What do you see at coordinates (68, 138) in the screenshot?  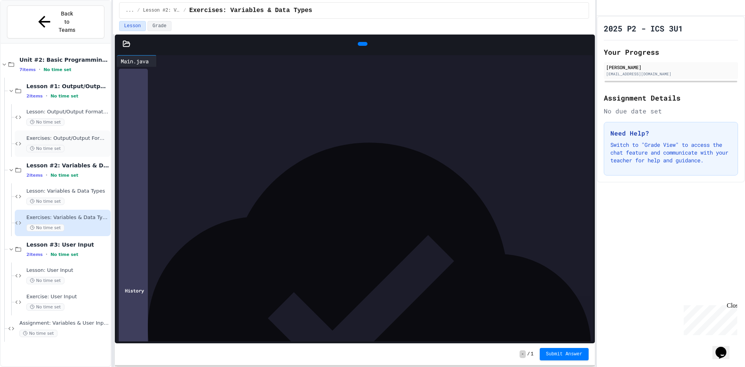 I see `span: Exercises: Output/Output Formatting` at bounding box center [68, 138].